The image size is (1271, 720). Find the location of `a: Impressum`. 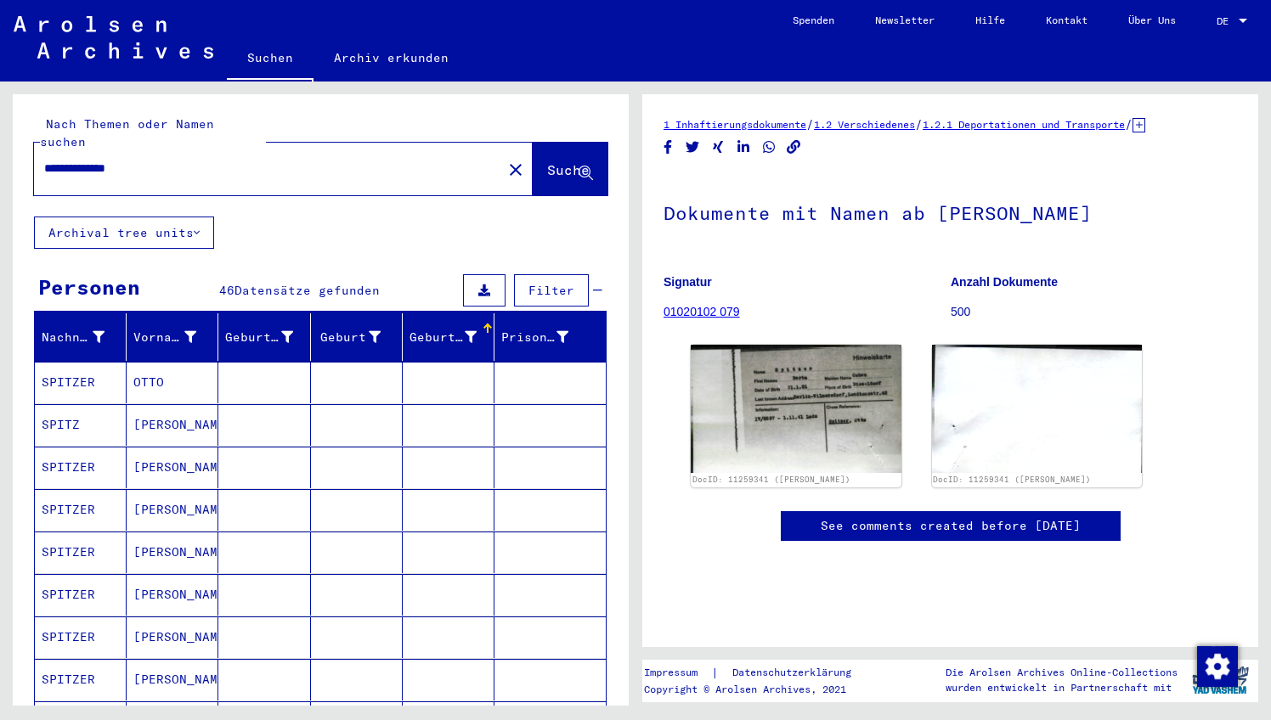

a: Impressum is located at coordinates (677, 673).